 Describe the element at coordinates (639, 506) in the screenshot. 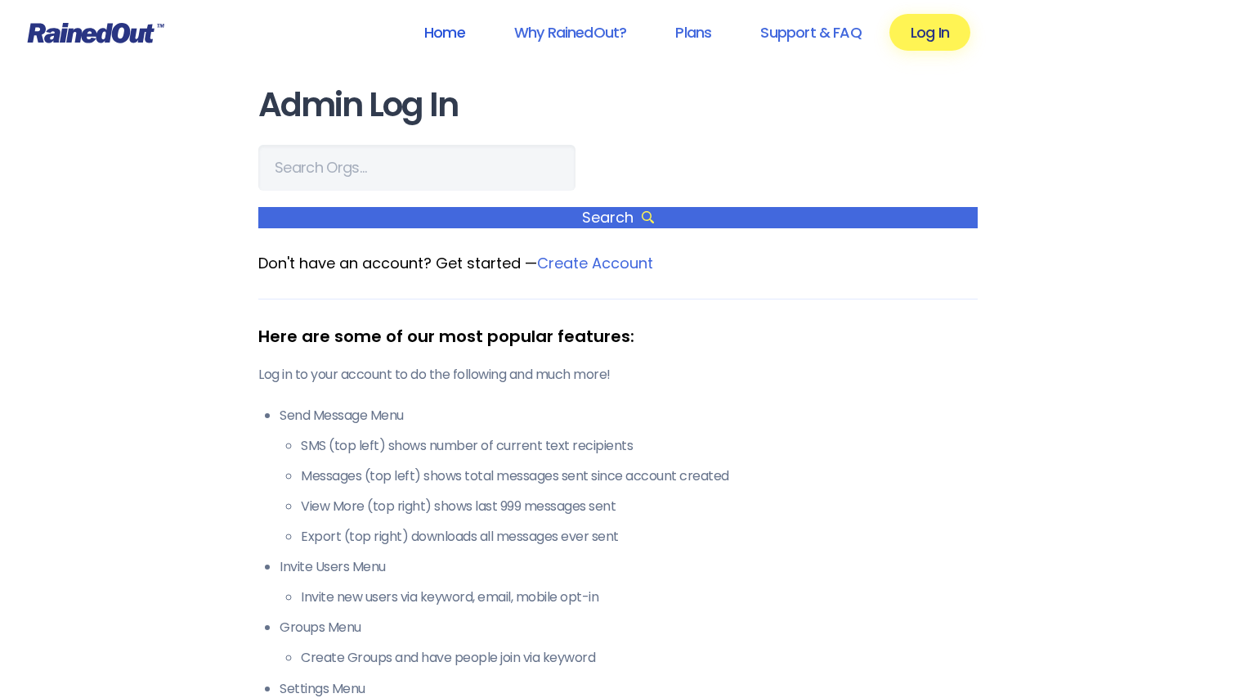

I see `li: View More (top right) shows last 999 messages sent` at that location.